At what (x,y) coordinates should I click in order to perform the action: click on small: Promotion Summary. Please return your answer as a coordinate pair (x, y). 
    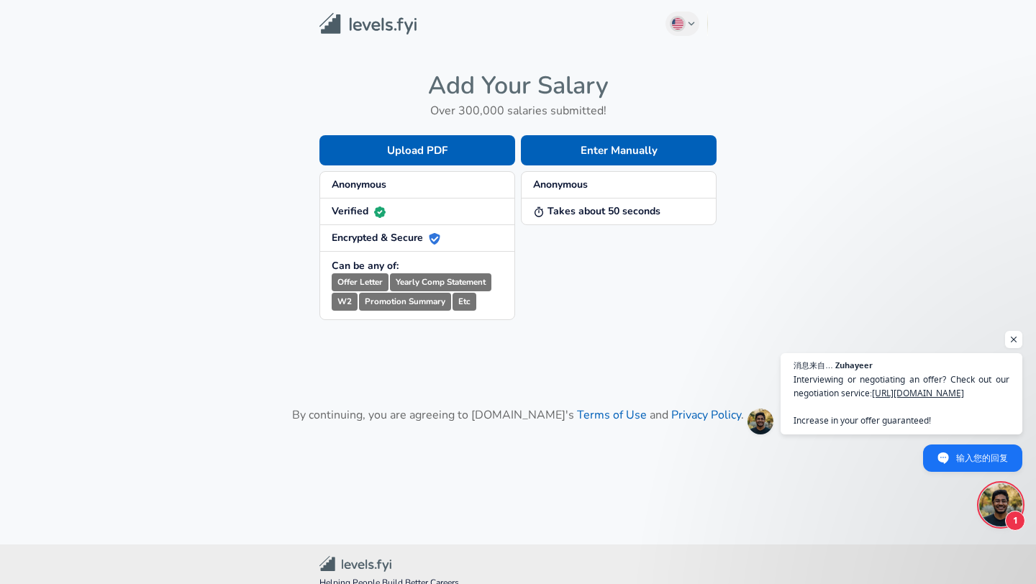
    Looking at the image, I should click on (405, 301).